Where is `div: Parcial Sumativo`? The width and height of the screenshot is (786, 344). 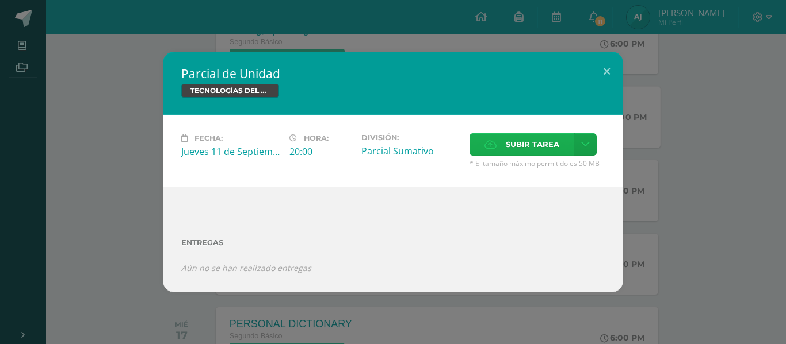 div: Parcial Sumativo is located at coordinates (411, 151).